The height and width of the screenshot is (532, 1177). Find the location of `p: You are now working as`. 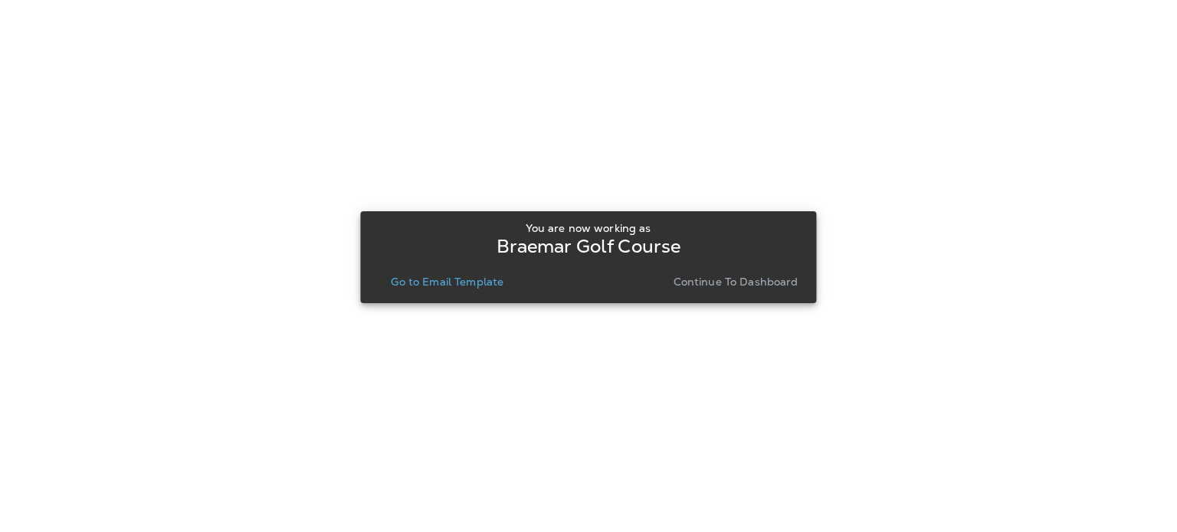

p: You are now working as is located at coordinates (588, 228).